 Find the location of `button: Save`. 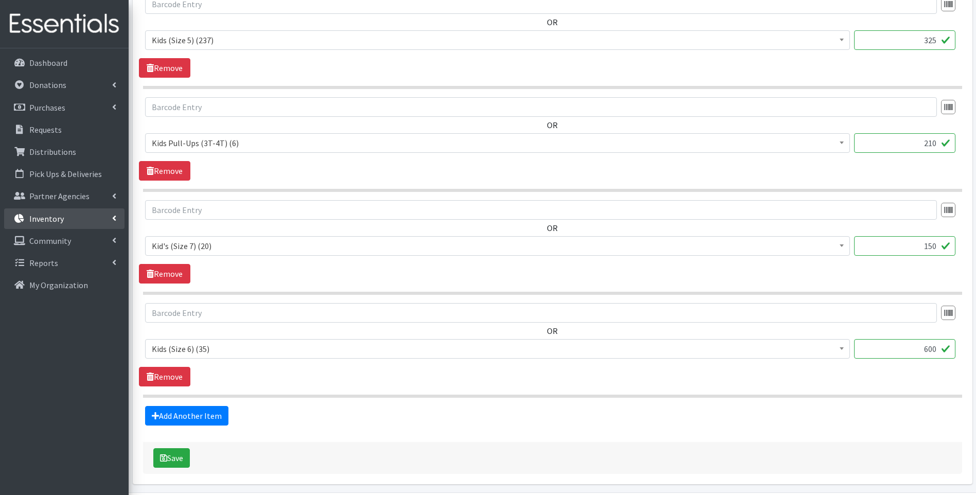

button: Save is located at coordinates (171, 458).